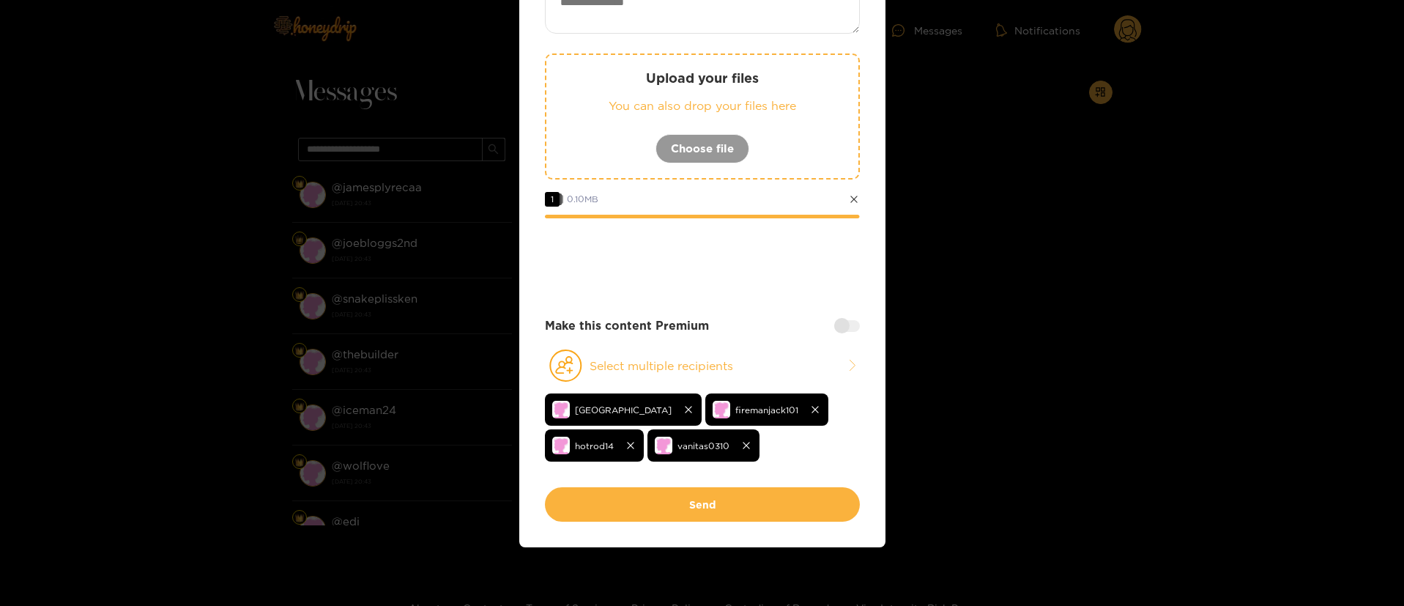 The width and height of the screenshot is (1404, 606). Describe the element at coordinates (552, 199) in the screenshot. I see `span: 1` at that location.